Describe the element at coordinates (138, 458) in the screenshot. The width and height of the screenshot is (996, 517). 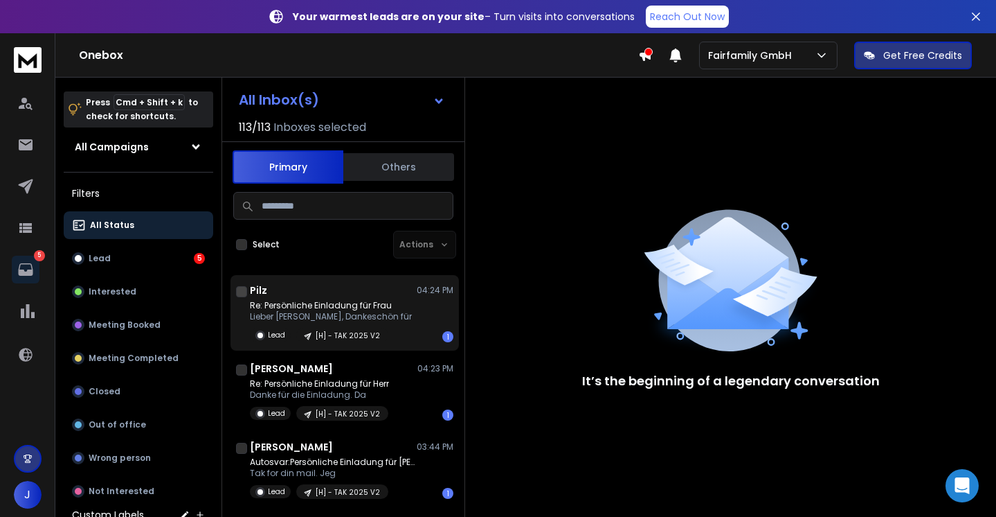
I see `button: Wrong person` at that location.